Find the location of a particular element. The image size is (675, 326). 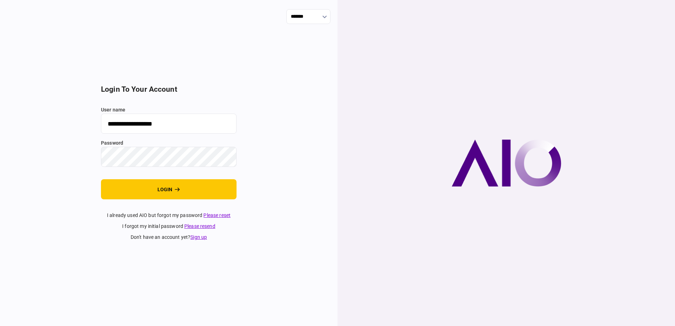

a: Please reset is located at coordinates (217, 215).